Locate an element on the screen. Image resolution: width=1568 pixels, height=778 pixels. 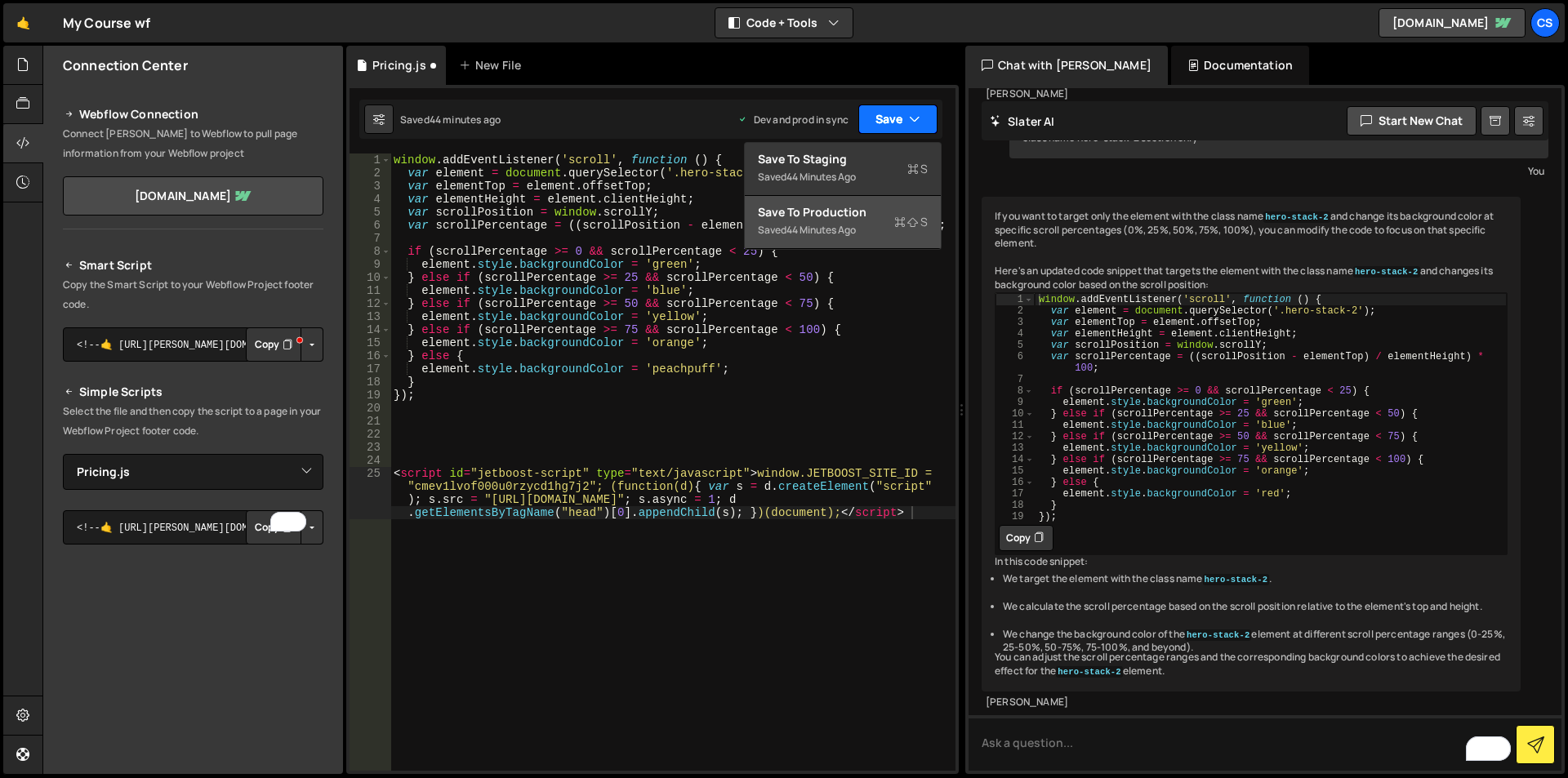
div: If you want to target only the element with the class name and change its background color at spe... is located at coordinates (1251, 444).